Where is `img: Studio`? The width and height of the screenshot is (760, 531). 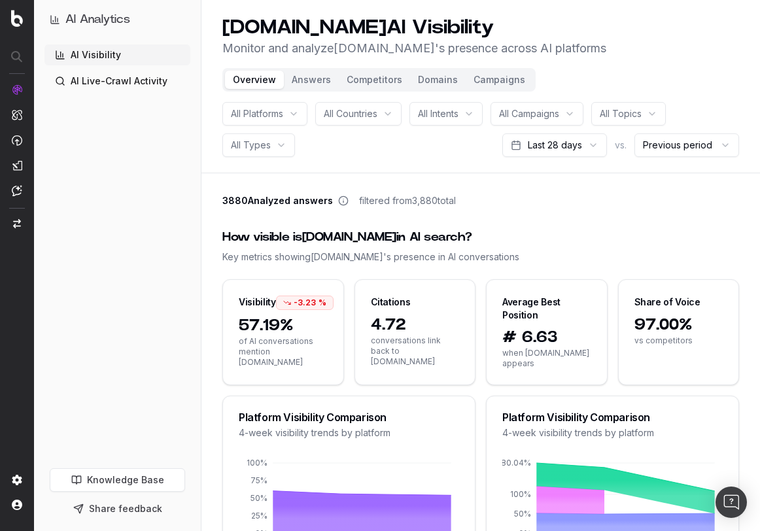
img: Studio is located at coordinates (17, 165).